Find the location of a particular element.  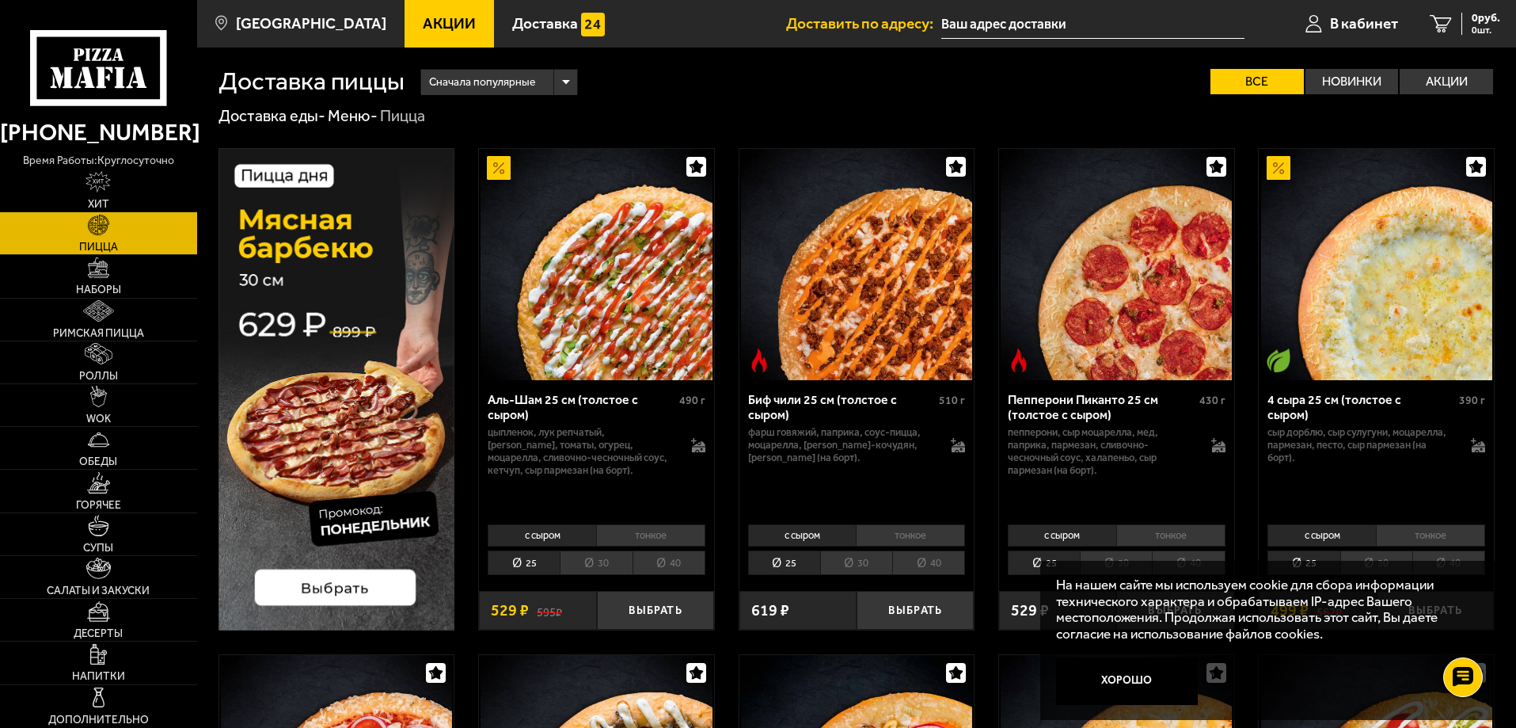

img: Биф чили 25 см (толстое с сыром) is located at coordinates (857, 264).